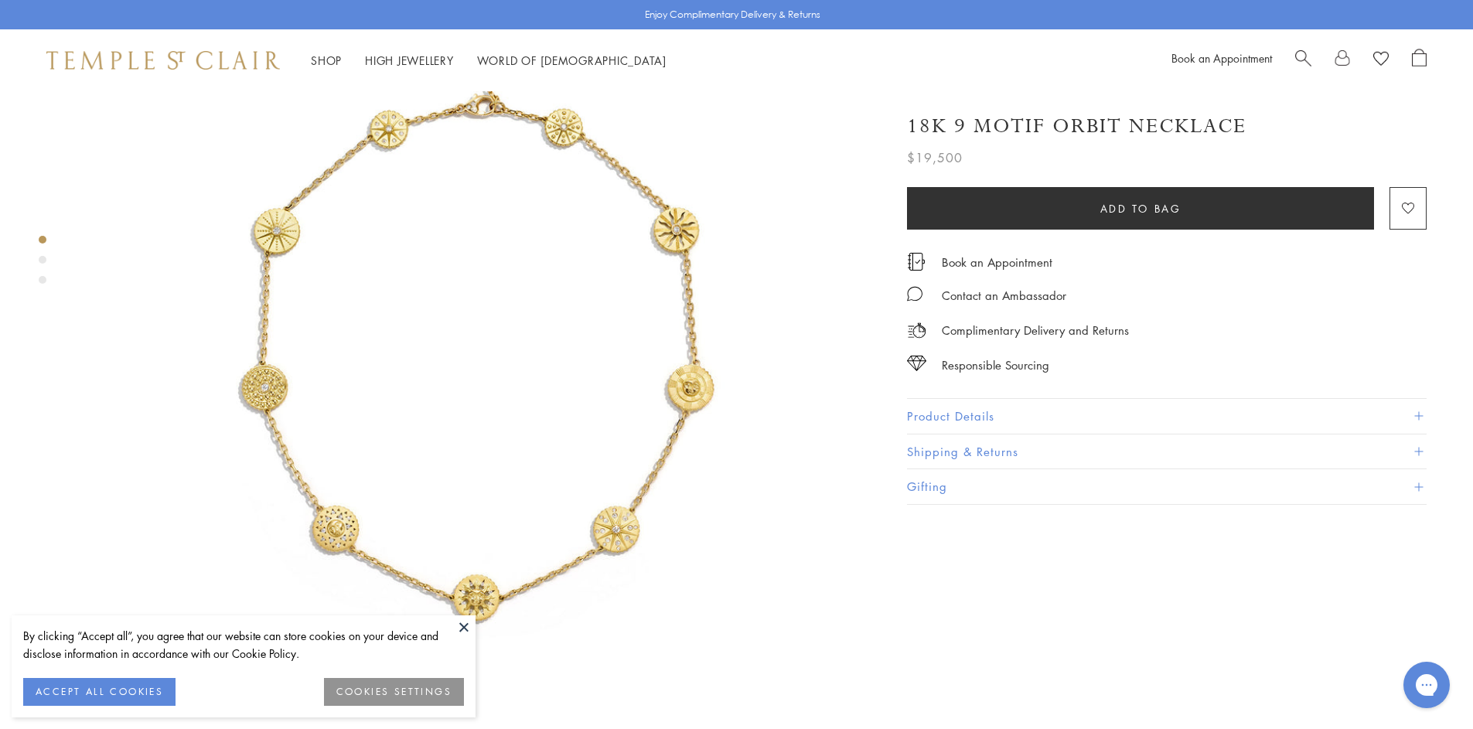 This screenshot has height=729, width=1473. Describe the element at coordinates (326, 60) in the screenshot. I see `a: ShopShop` at that location.